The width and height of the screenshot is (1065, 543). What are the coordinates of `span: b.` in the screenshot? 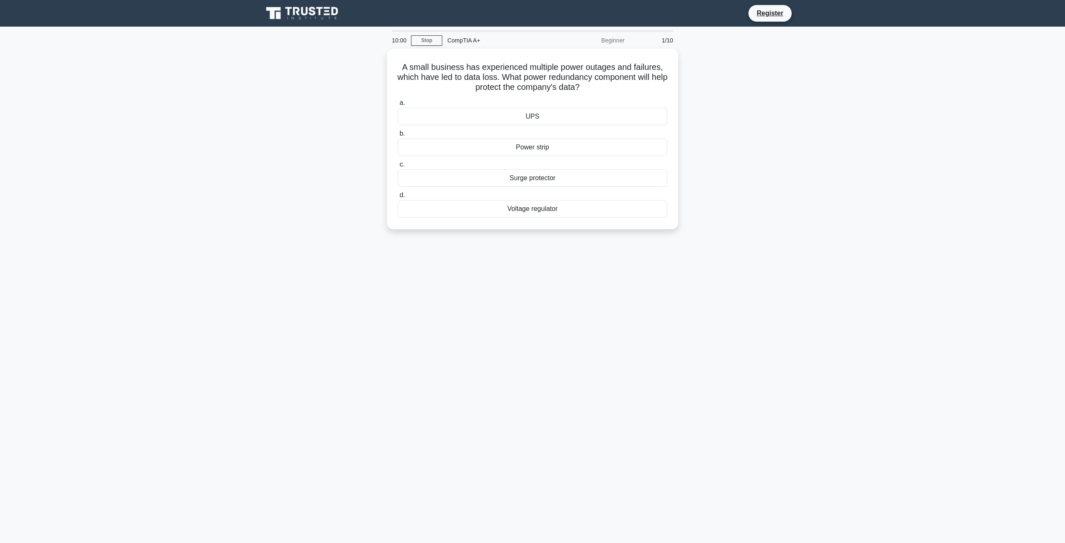 It's located at (402, 133).